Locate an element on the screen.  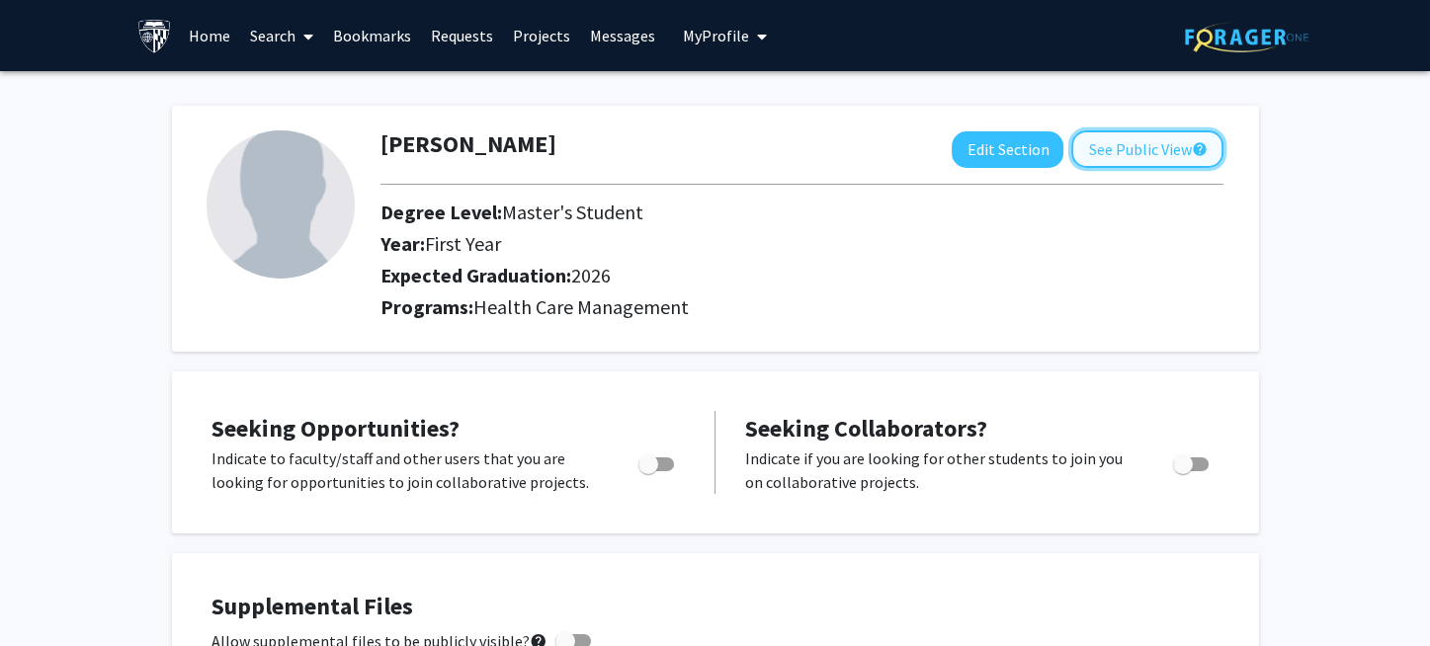
h2: Expected Graduation: is located at coordinates (717, 276).